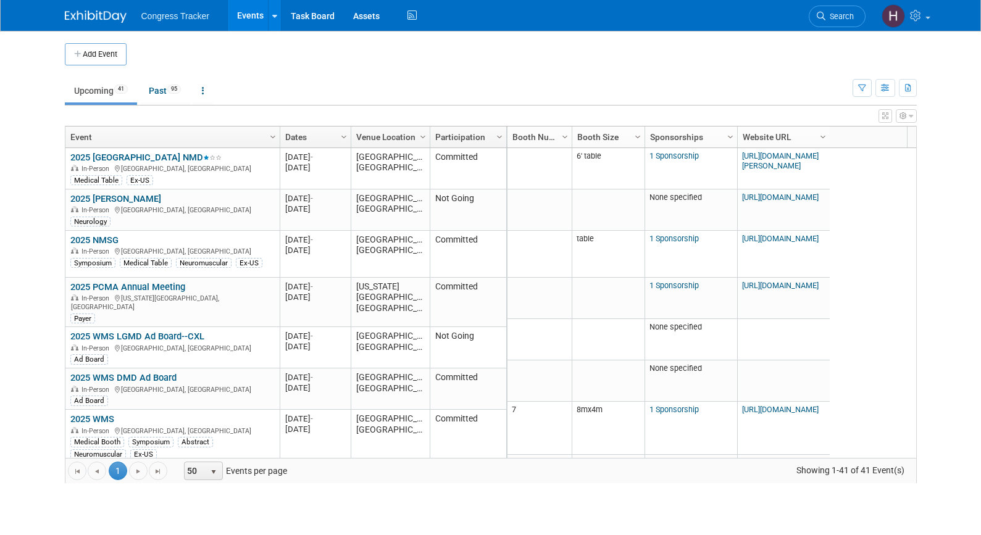 Image resolution: width=981 pixels, height=535 pixels. Describe the element at coordinates (204, 263) in the screenshot. I see `div: Neuromuscular` at that location.